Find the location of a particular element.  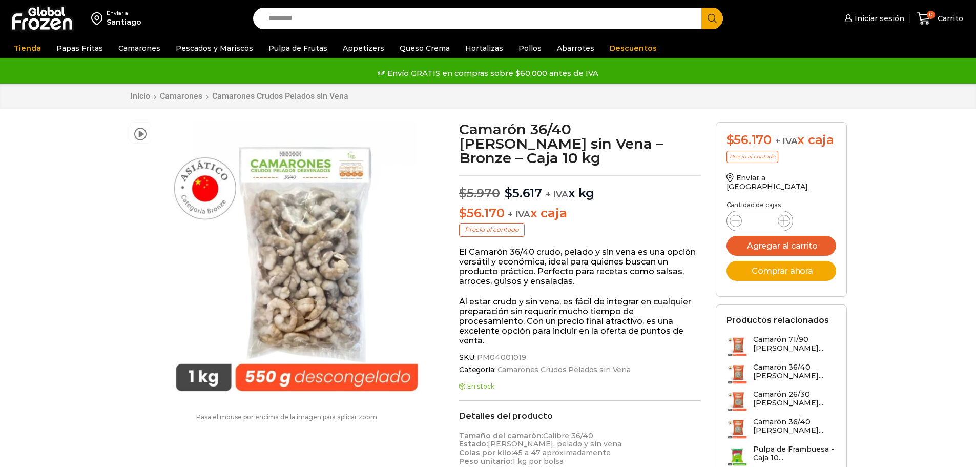

nav: Breadcrumb is located at coordinates (239, 96).